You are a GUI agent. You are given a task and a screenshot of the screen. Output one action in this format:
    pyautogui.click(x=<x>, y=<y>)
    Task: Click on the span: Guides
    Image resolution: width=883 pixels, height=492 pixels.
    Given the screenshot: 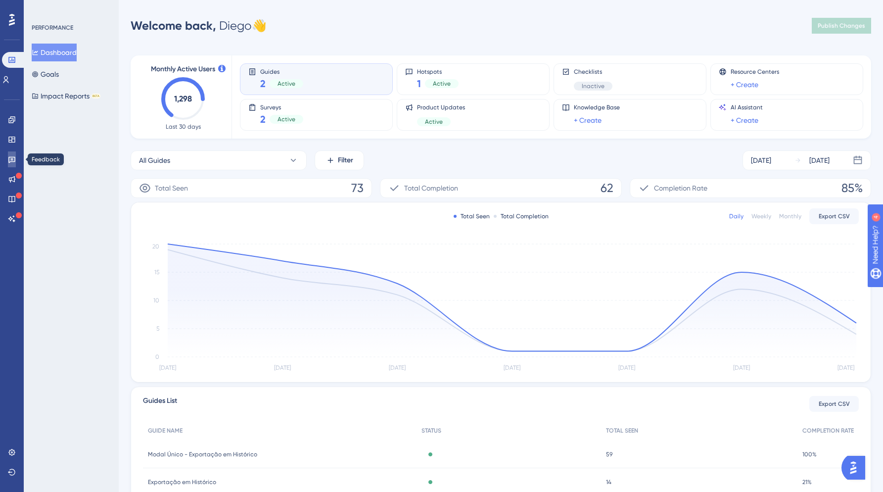 What is the action you would take?
    pyautogui.click(x=281, y=71)
    